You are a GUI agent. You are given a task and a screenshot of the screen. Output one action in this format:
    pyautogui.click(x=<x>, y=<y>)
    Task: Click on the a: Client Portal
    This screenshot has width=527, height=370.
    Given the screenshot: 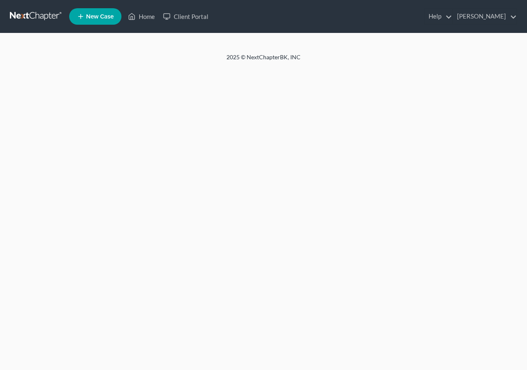 What is the action you would take?
    pyautogui.click(x=186, y=16)
    